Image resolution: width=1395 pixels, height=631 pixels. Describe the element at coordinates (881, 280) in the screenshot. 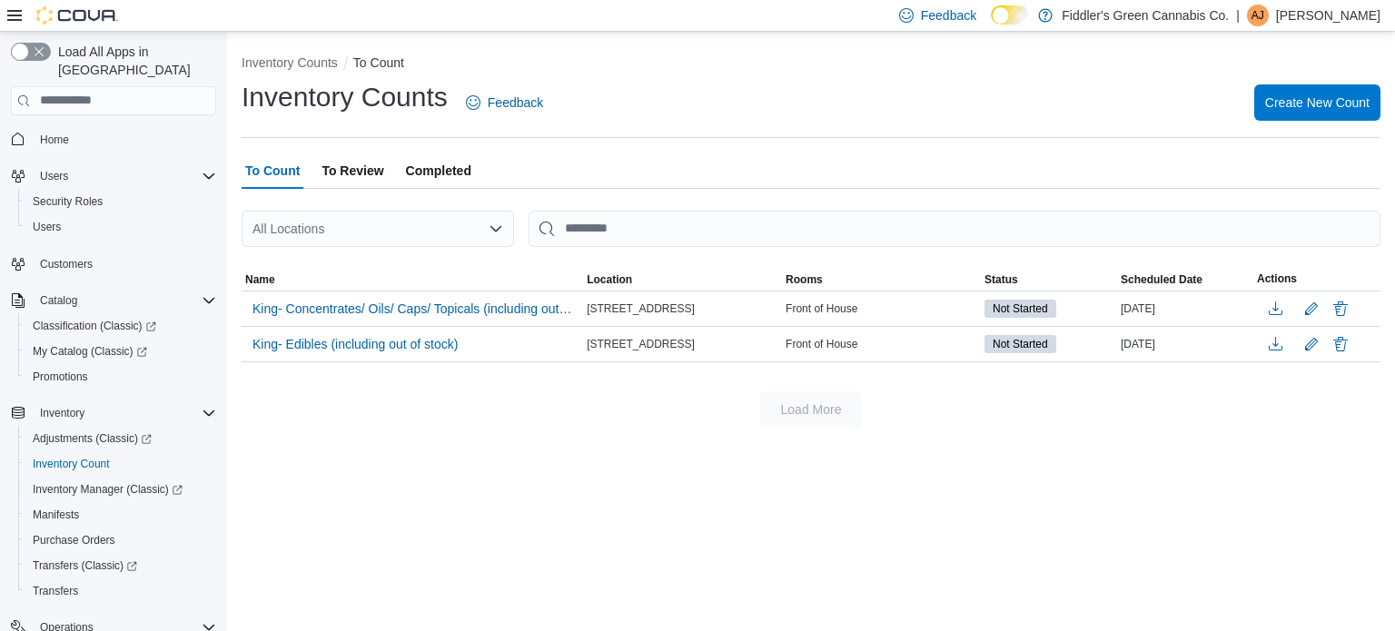

I see `button: Rooms` at that location.